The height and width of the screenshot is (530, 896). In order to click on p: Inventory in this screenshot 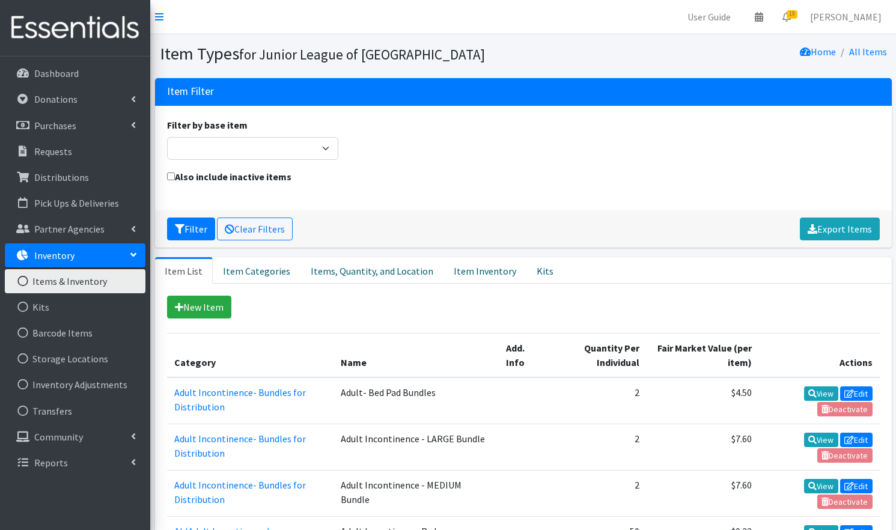, I will do `click(54, 255)`.